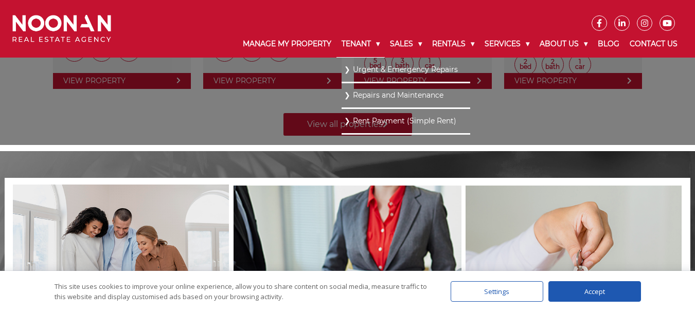  I want to click on a: Services, so click(507, 44).